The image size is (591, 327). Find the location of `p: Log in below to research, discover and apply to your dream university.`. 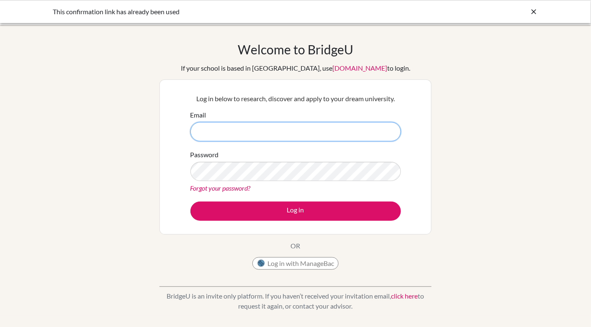

p: Log in below to research, discover and apply to your dream university. is located at coordinates (295, 99).